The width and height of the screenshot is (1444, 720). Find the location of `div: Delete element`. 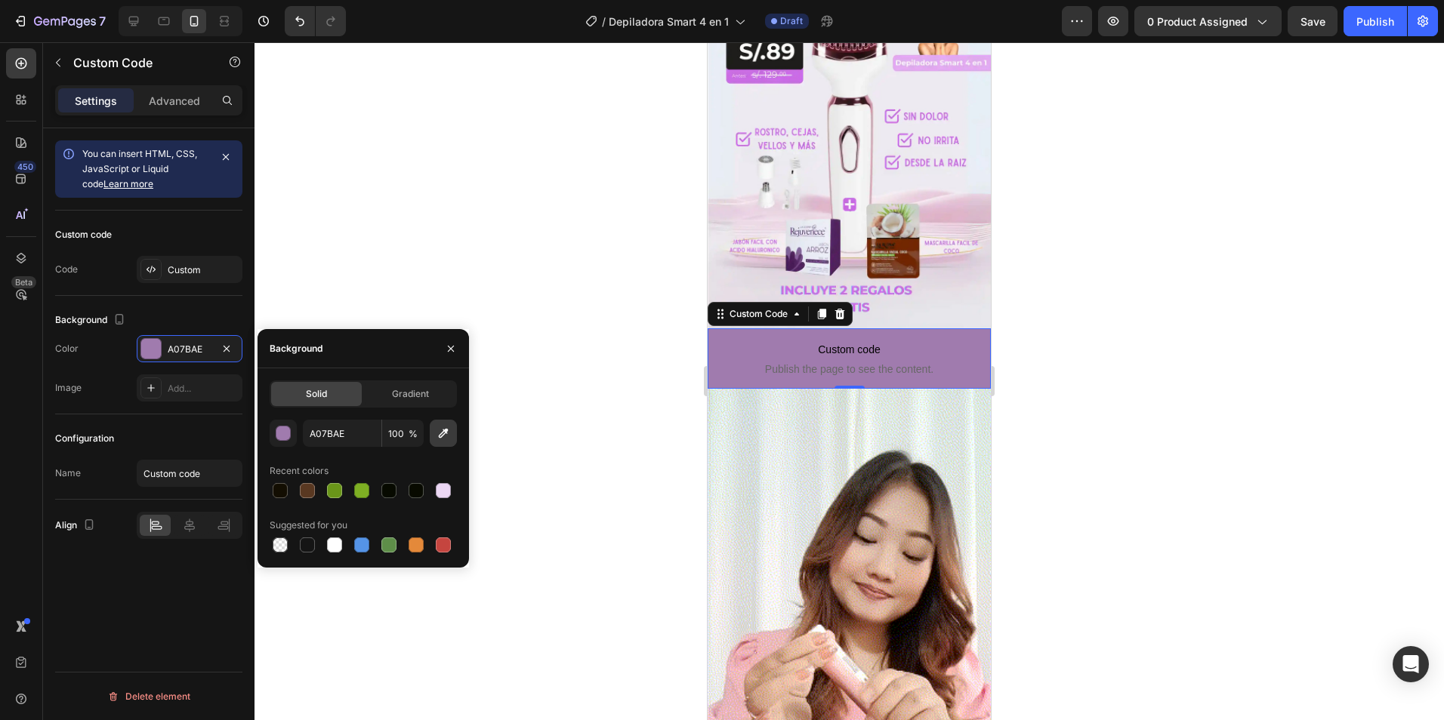

div: Delete element is located at coordinates (149, 697).